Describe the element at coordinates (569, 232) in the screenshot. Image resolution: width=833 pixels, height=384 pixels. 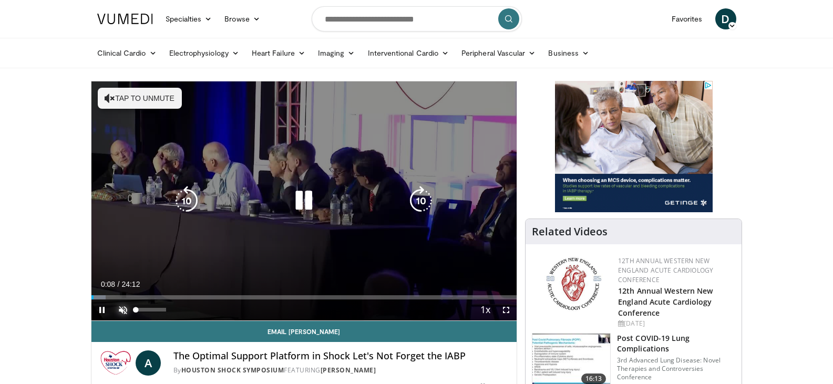
I see `h4: Related Videos` at that location.